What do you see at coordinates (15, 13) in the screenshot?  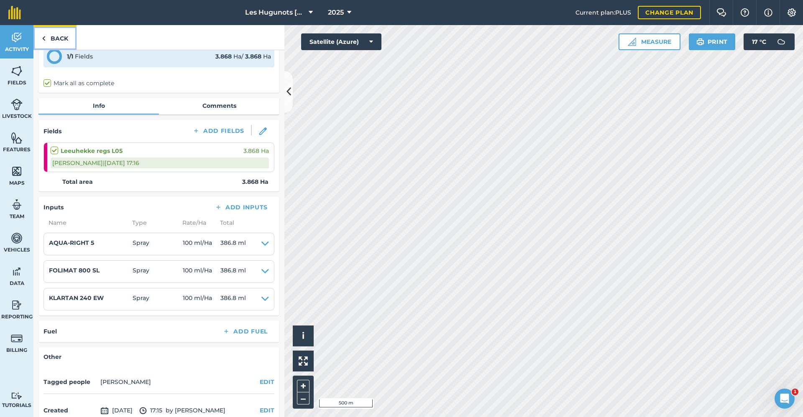 I see `img: fieldmargin Logo` at bounding box center [15, 13].